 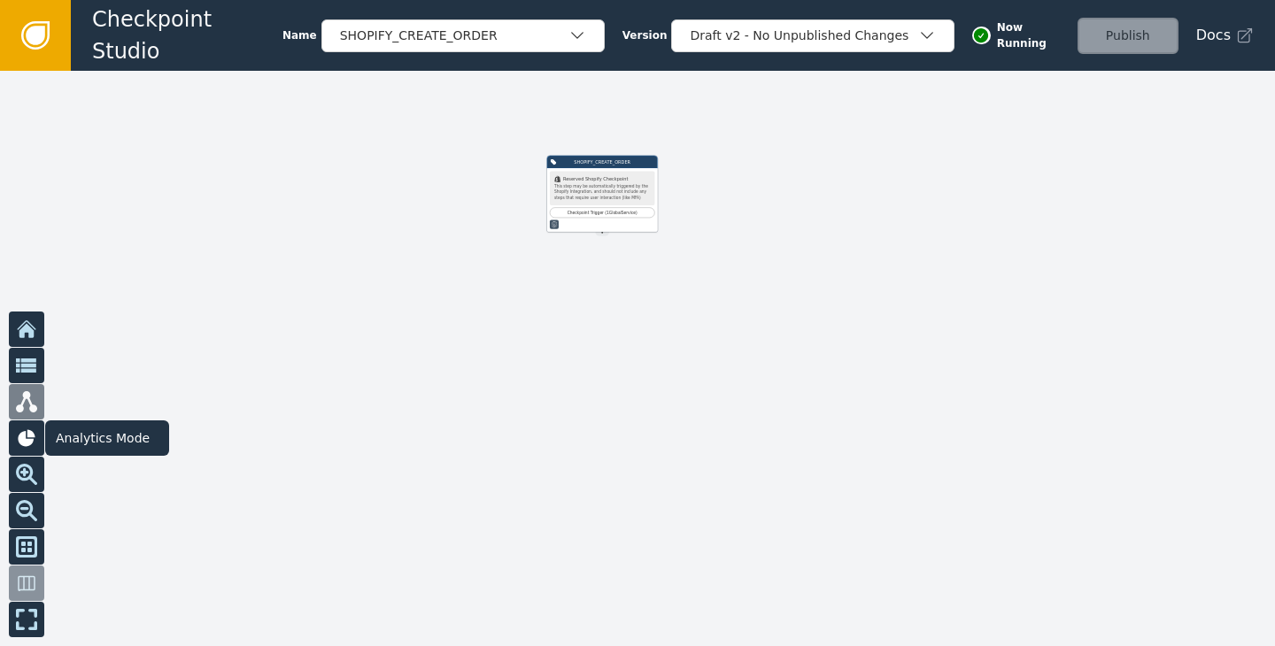 What do you see at coordinates (187, 35) in the screenshot?
I see `span: Checkpoint Studio` at bounding box center [187, 35].